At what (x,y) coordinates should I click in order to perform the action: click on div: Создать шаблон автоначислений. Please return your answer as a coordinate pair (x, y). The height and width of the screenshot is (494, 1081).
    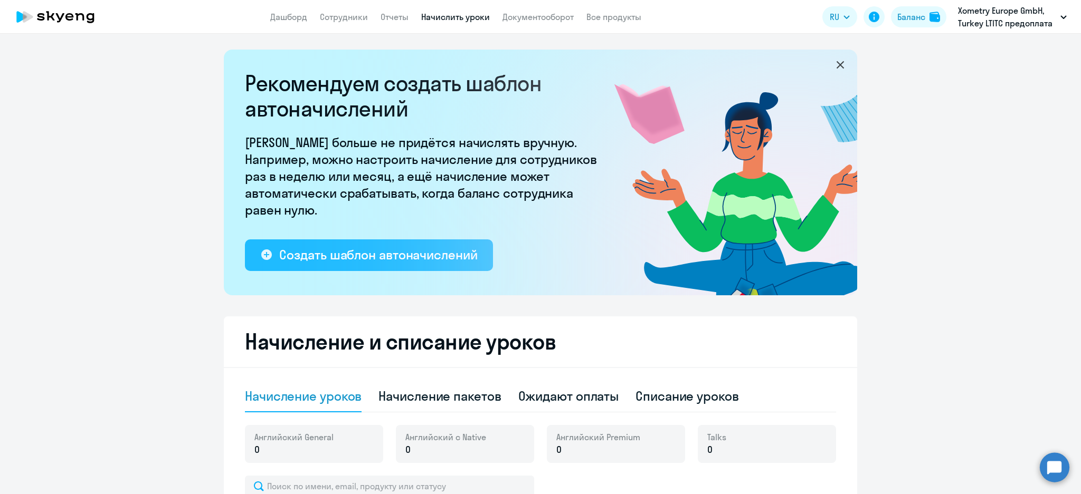
    Looking at the image, I should click on (378, 255).